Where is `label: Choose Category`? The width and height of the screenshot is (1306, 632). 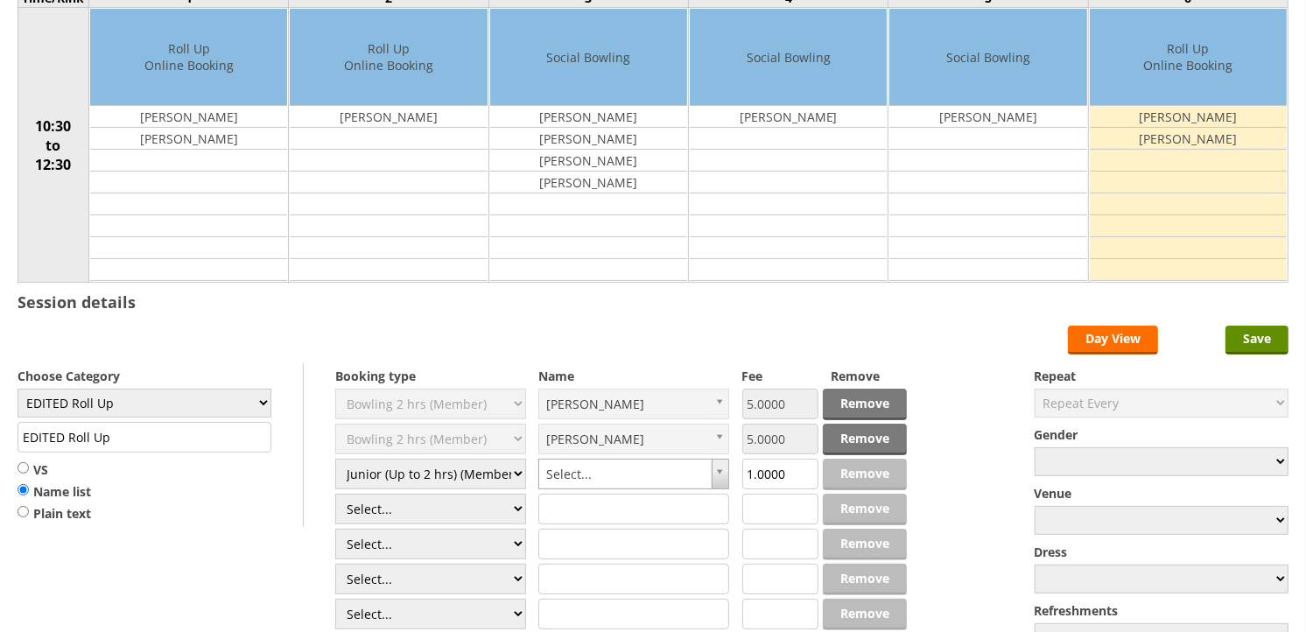
label: Choose Category is located at coordinates (144, 376).